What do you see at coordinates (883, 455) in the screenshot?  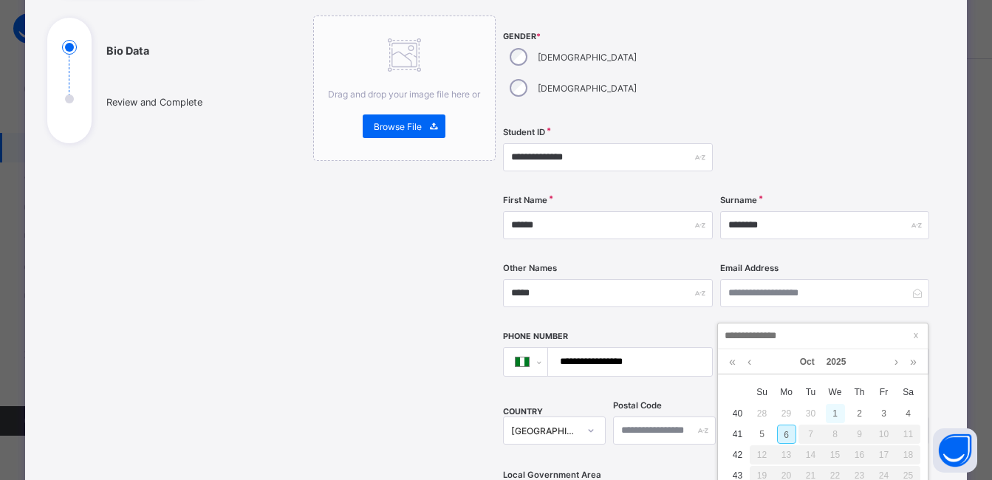 I see `div: 17` at bounding box center [883, 455].